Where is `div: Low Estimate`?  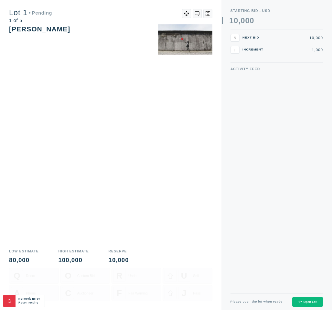 div: Low Estimate is located at coordinates (24, 251).